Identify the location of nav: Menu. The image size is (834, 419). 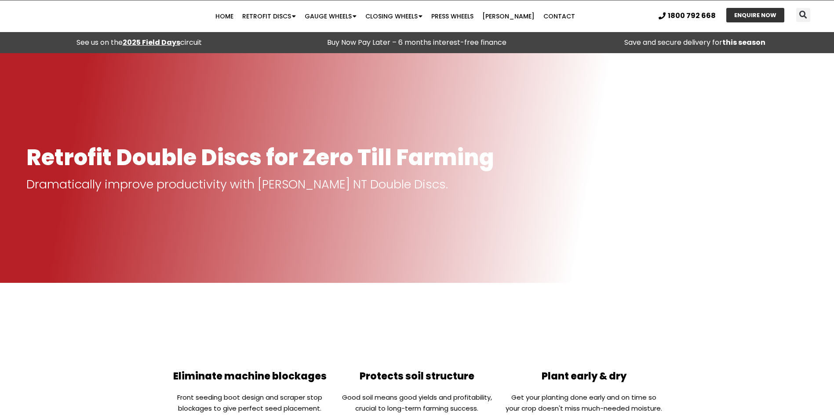
(395, 16).